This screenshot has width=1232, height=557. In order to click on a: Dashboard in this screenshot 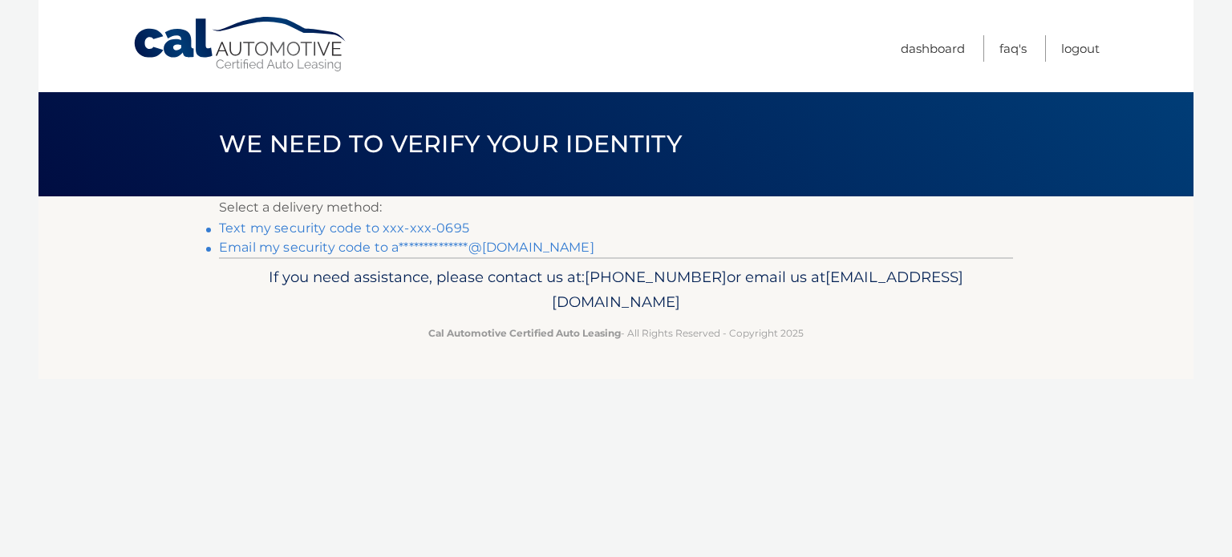, I will do `click(933, 48)`.